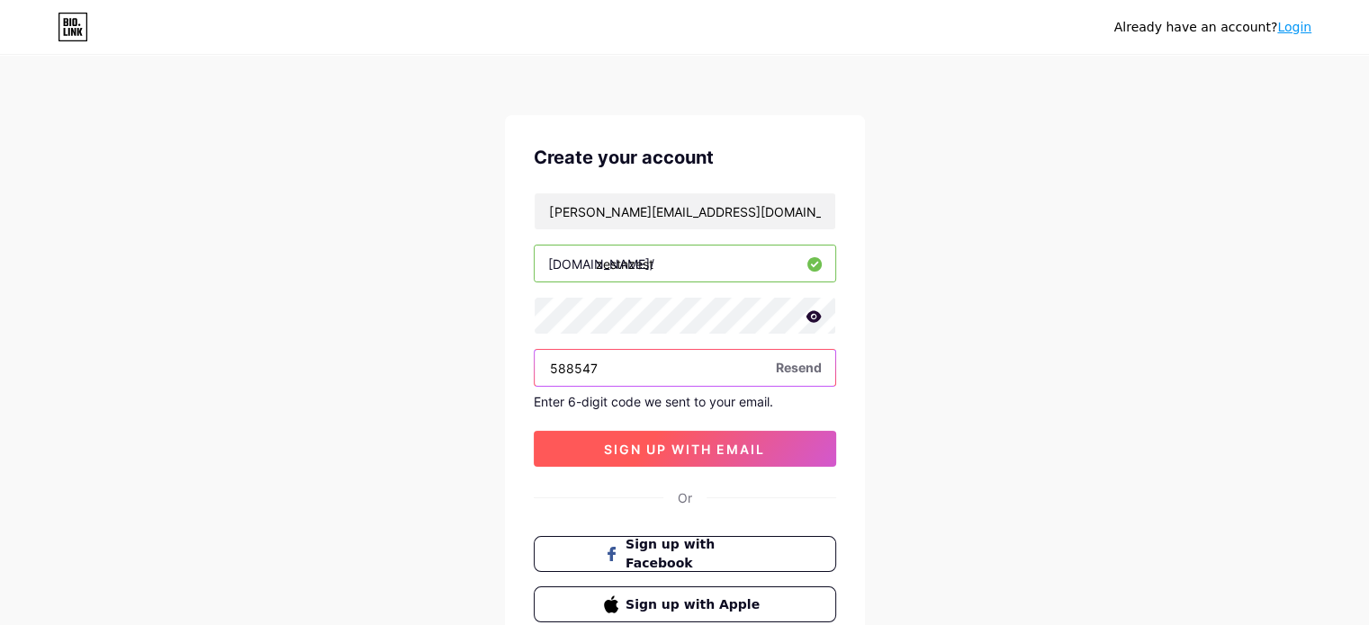  Describe the element at coordinates (1294, 27) in the screenshot. I see `a: Login` at that location.